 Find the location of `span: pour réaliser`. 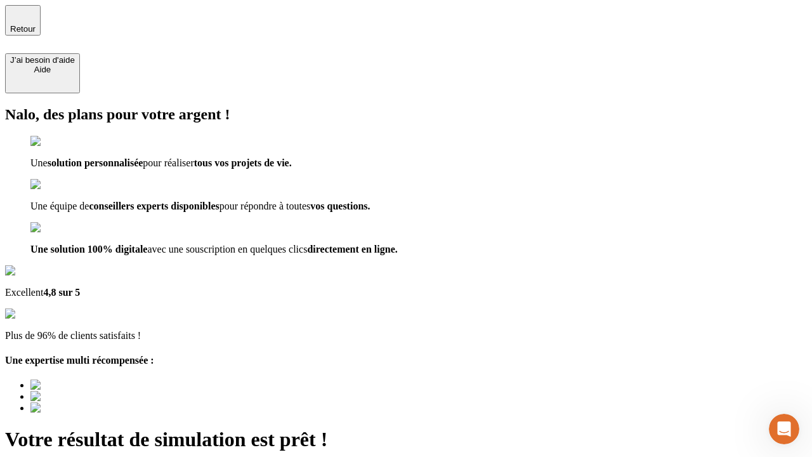

span: pour réaliser is located at coordinates (168, 162).